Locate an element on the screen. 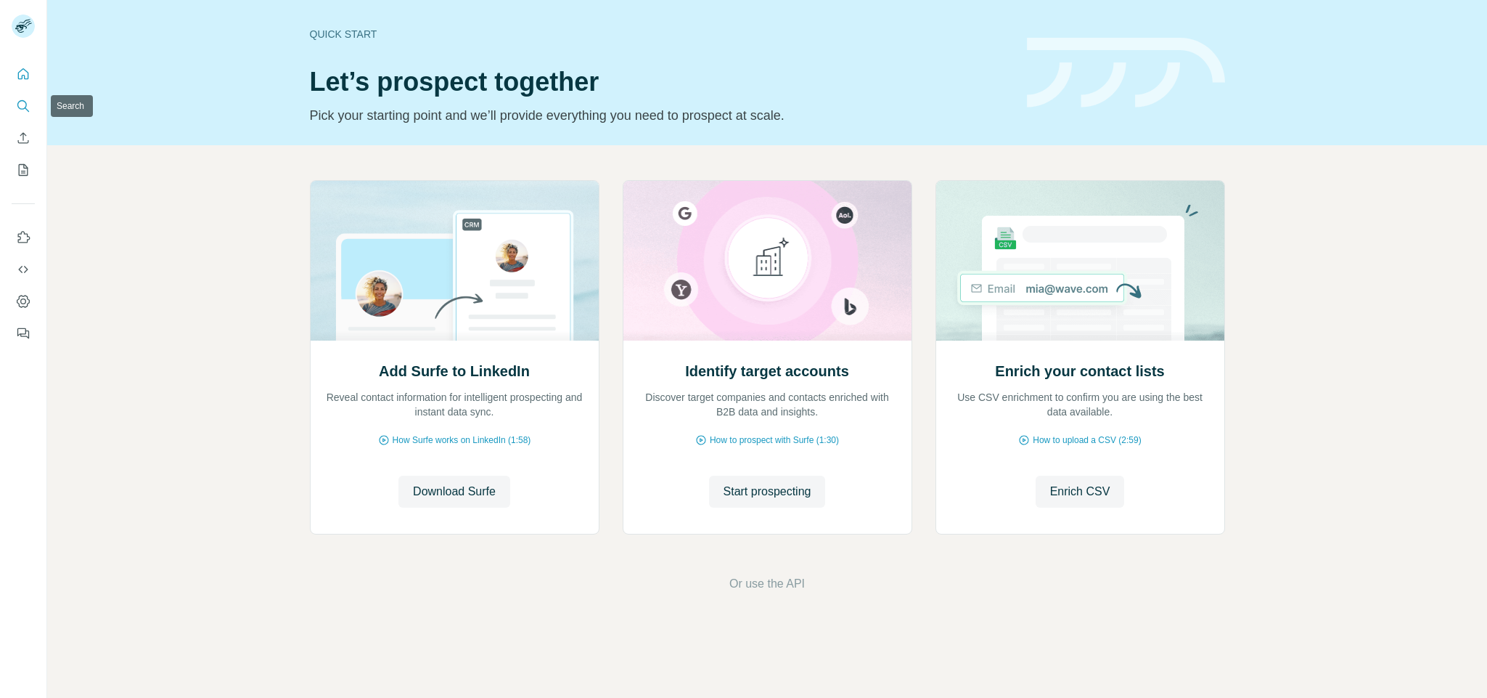 This screenshot has width=1487, height=698. h2: Enrich your contact lists is located at coordinates (1079, 371).